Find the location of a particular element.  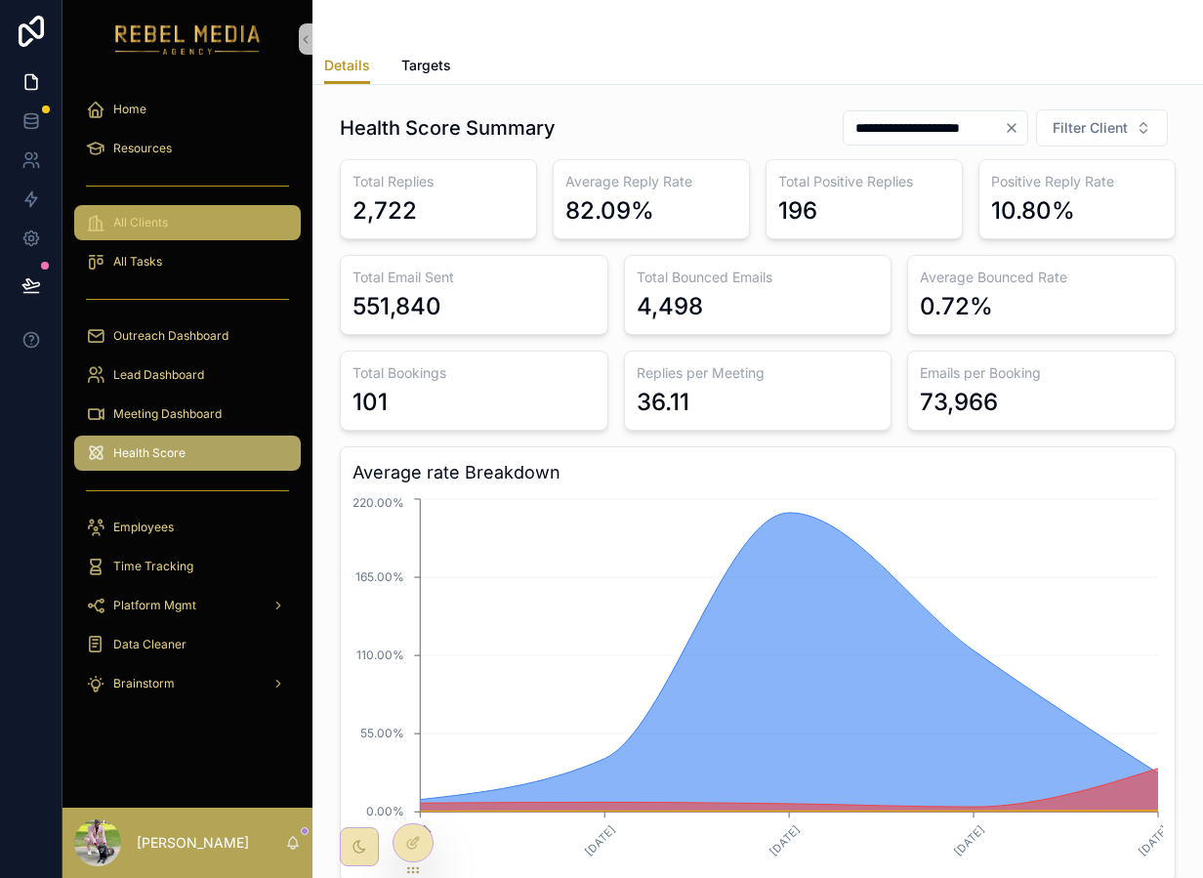

div: chart is located at coordinates (758, 682).